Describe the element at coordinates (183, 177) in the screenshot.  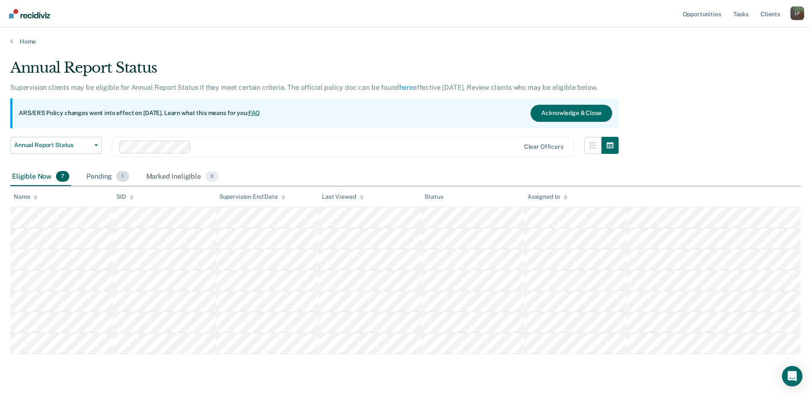
I see `div: Marked Ineligible0` at that location.